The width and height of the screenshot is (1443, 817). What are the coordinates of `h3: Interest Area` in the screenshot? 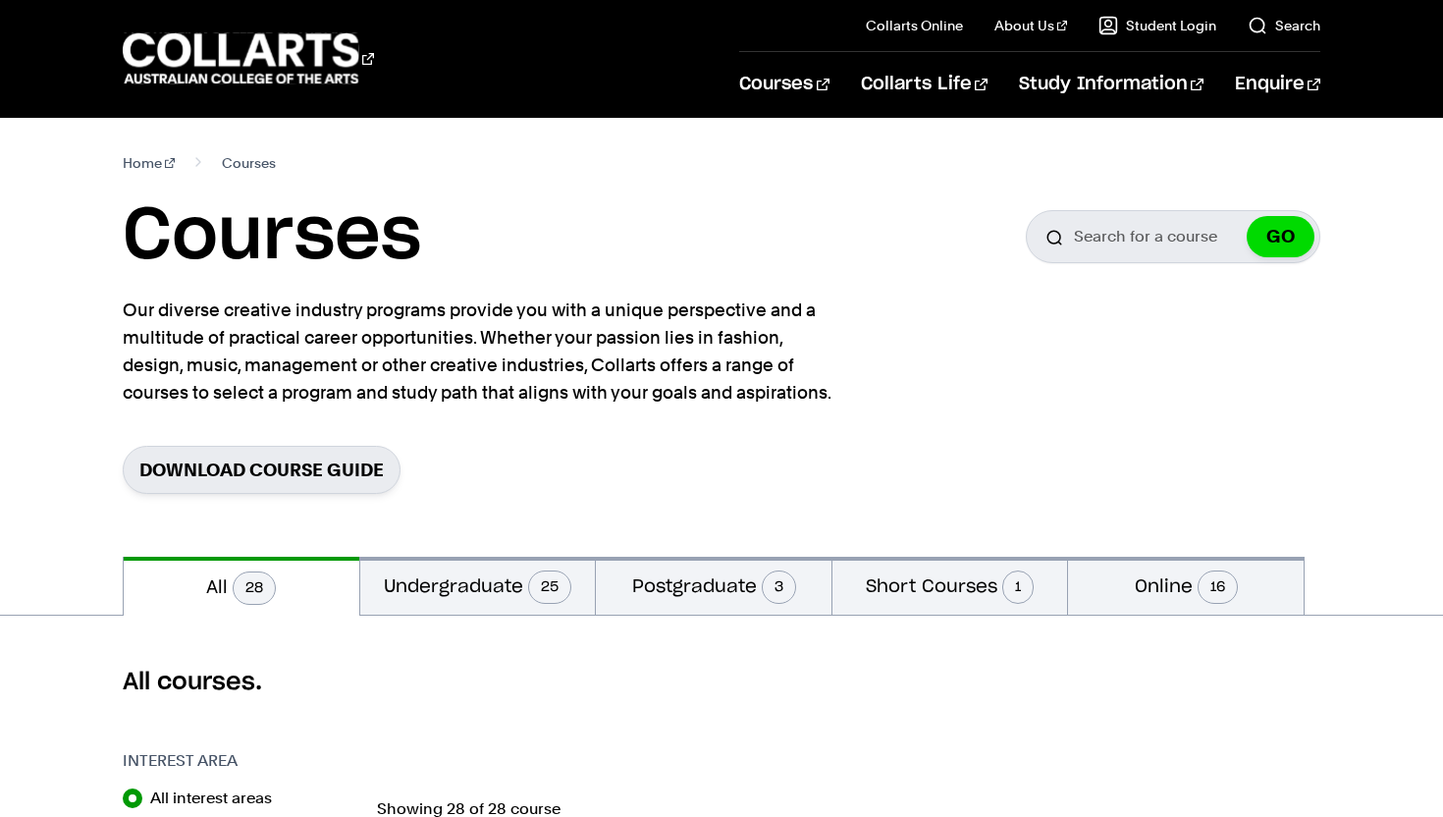 It's located at (239, 761).